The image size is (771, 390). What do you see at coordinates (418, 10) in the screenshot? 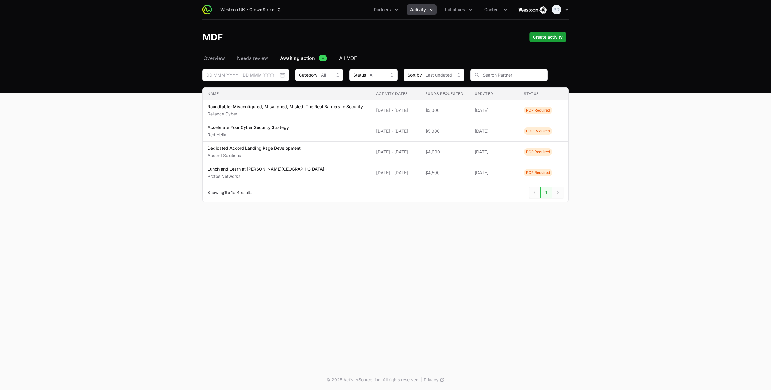
I see `span: Activity` at bounding box center [418, 10].